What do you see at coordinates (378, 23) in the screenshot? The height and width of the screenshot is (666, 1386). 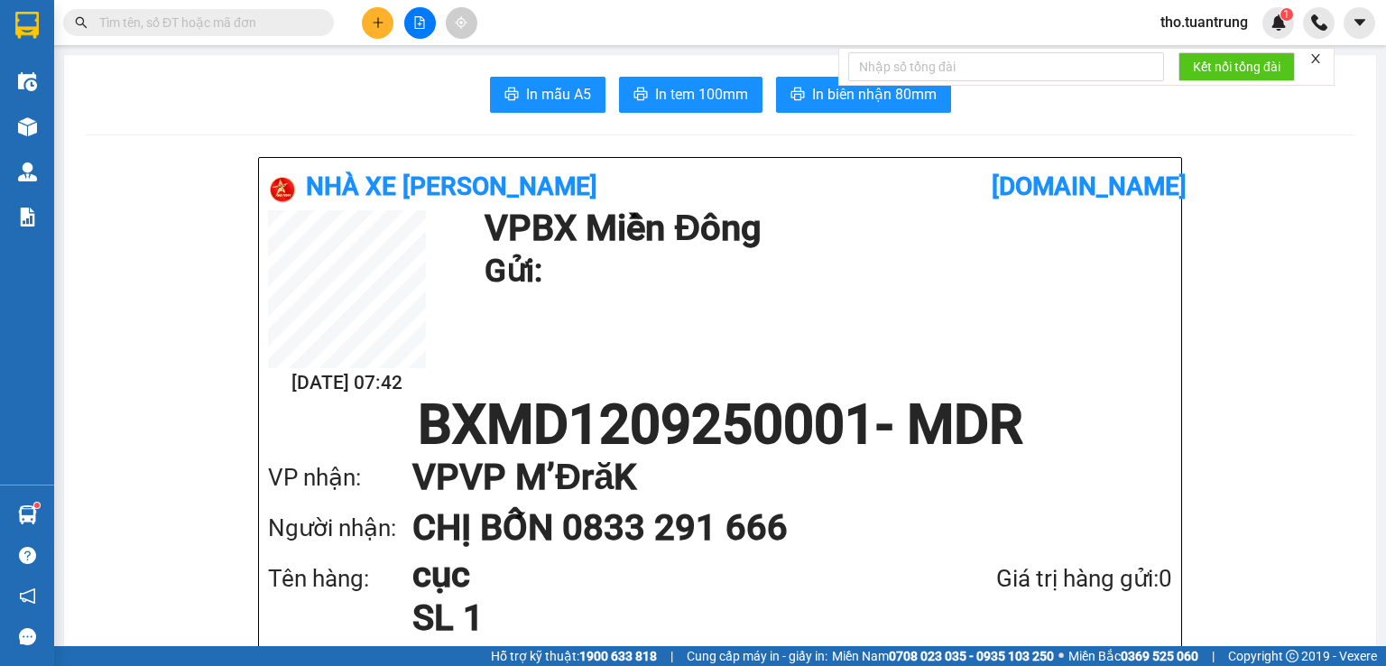 I see `span: plus` at bounding box center [378, 23].